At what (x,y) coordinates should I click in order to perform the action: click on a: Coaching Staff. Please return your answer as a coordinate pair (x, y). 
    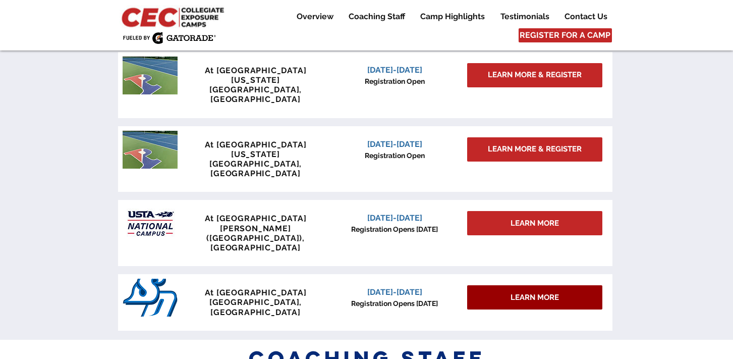
    Looking at the image, I should click on (376, 17).